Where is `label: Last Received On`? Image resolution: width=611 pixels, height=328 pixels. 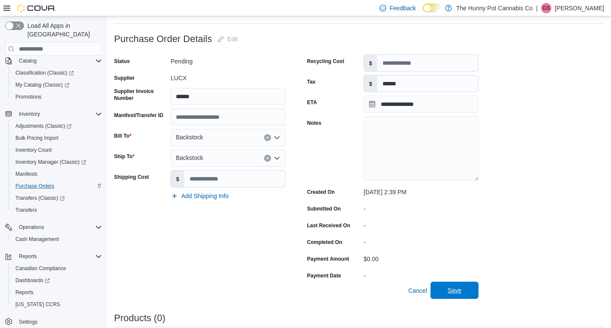
label: Last Received On is located at coordinates (328, 225).